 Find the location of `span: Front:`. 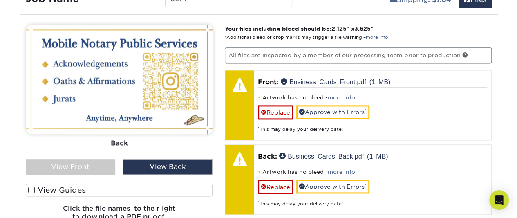

span: Front: is located at coordinates (268, 82).